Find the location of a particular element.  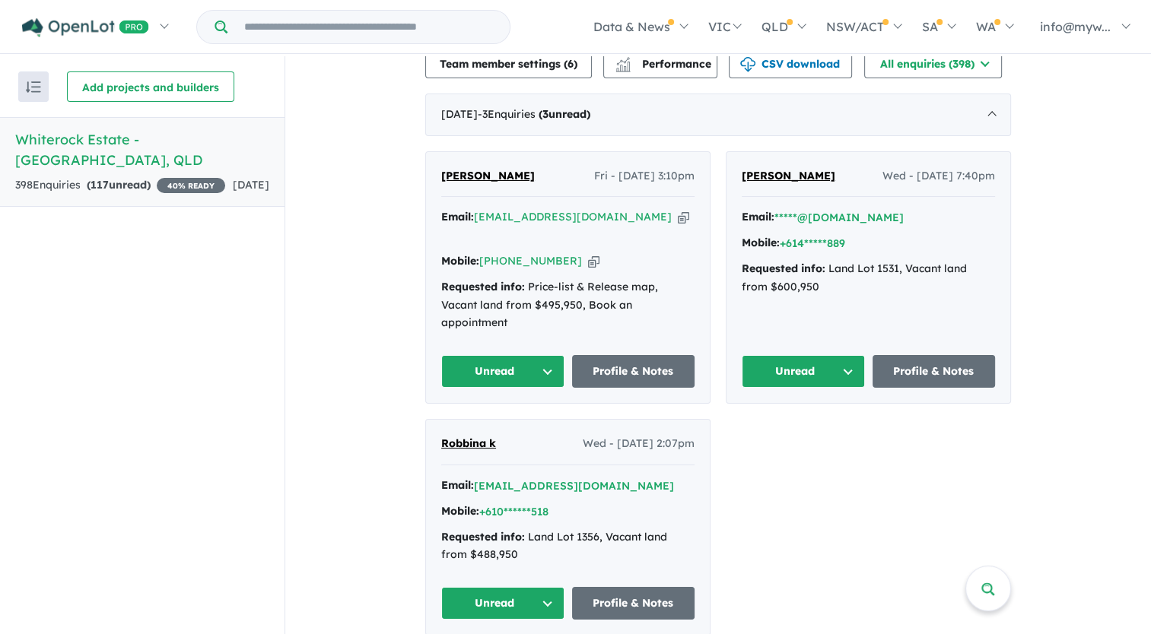

a: Robbina k is located at coordinates (469, 444).